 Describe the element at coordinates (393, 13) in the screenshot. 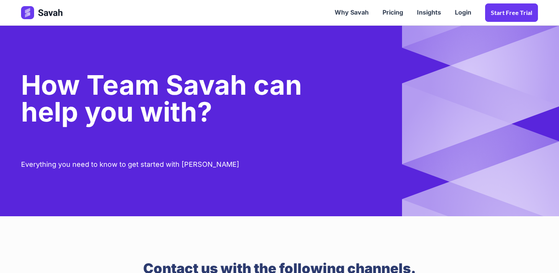

I see `a: Pricing` at that location.